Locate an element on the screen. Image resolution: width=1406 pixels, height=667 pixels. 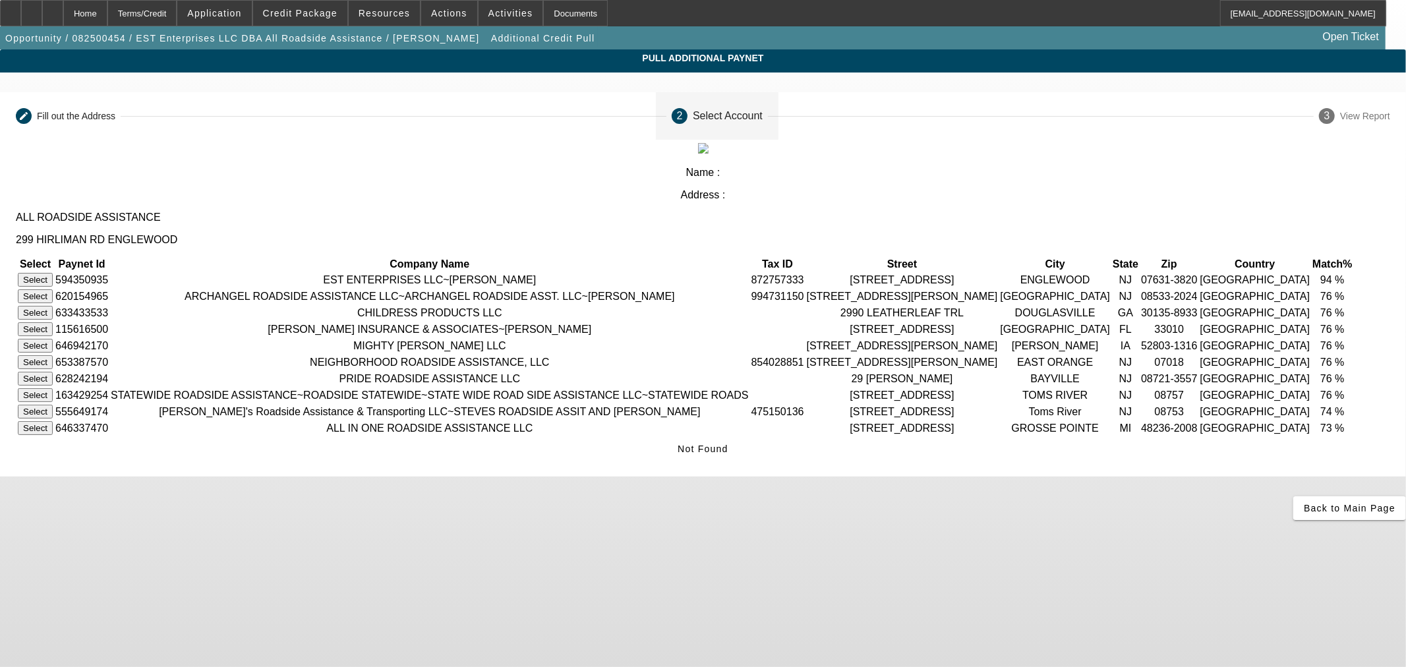
td: GROSSE POINTE is located at coordinates (1056, 428).